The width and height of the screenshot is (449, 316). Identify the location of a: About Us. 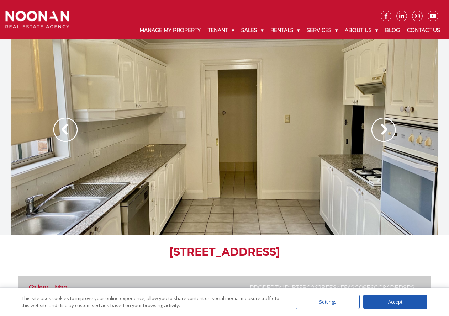
(361, 30).